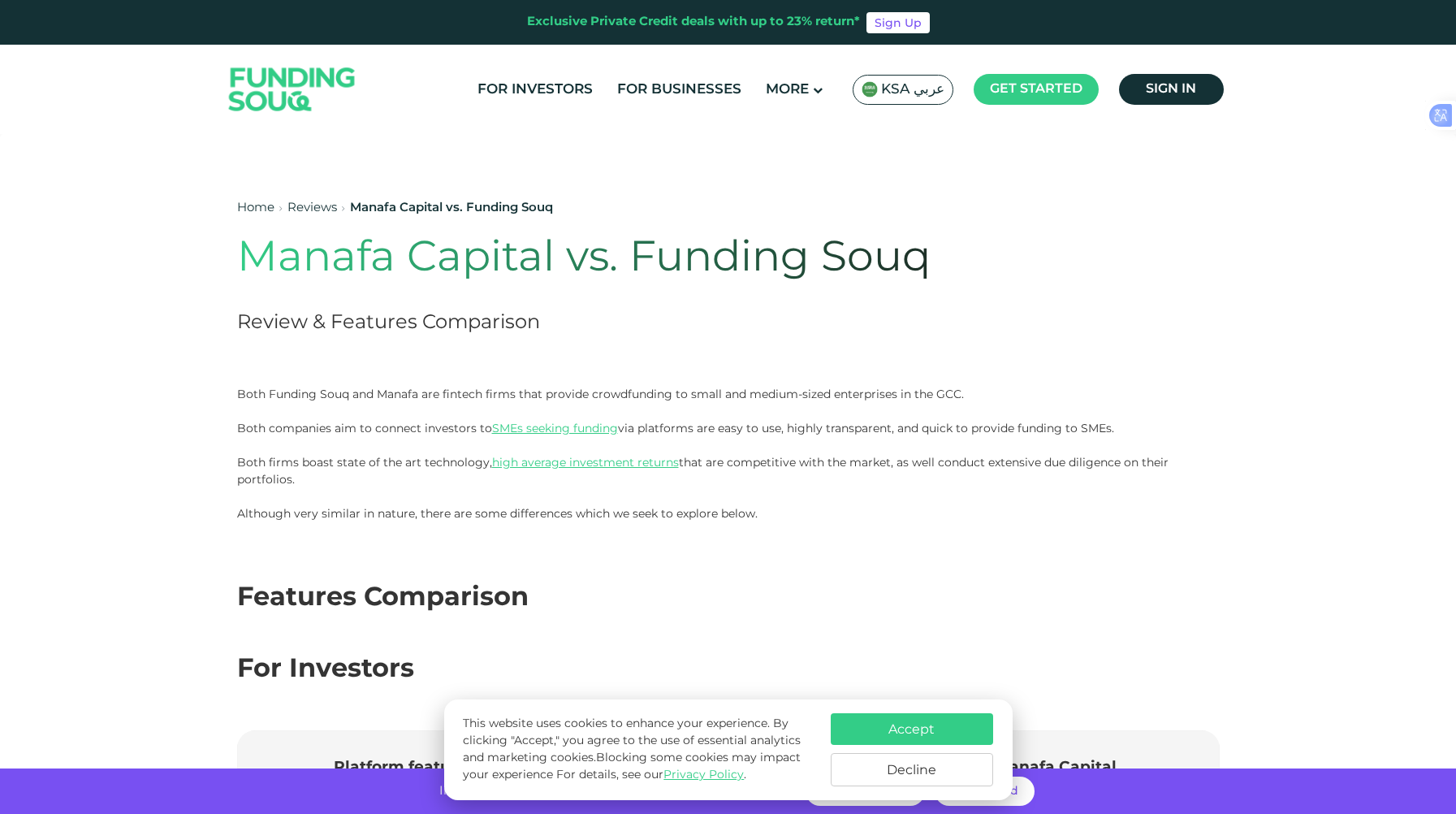 The height and width of the screenshot is (814, 1456). Describe the element at coordinates (675, 428) in the screenshot. I see `span: Both companies aim to connect investors to via platforms are easy to use, highly transparent, and...` at that location.